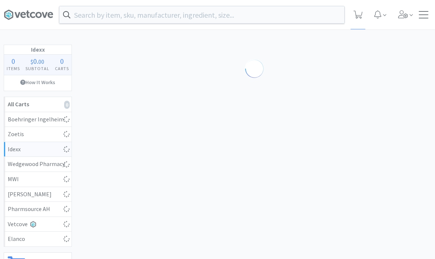  What do you see at coordinates (38, 104) in the screenshot?
I see `a: All Carts0` at bounding box center [38, 104].